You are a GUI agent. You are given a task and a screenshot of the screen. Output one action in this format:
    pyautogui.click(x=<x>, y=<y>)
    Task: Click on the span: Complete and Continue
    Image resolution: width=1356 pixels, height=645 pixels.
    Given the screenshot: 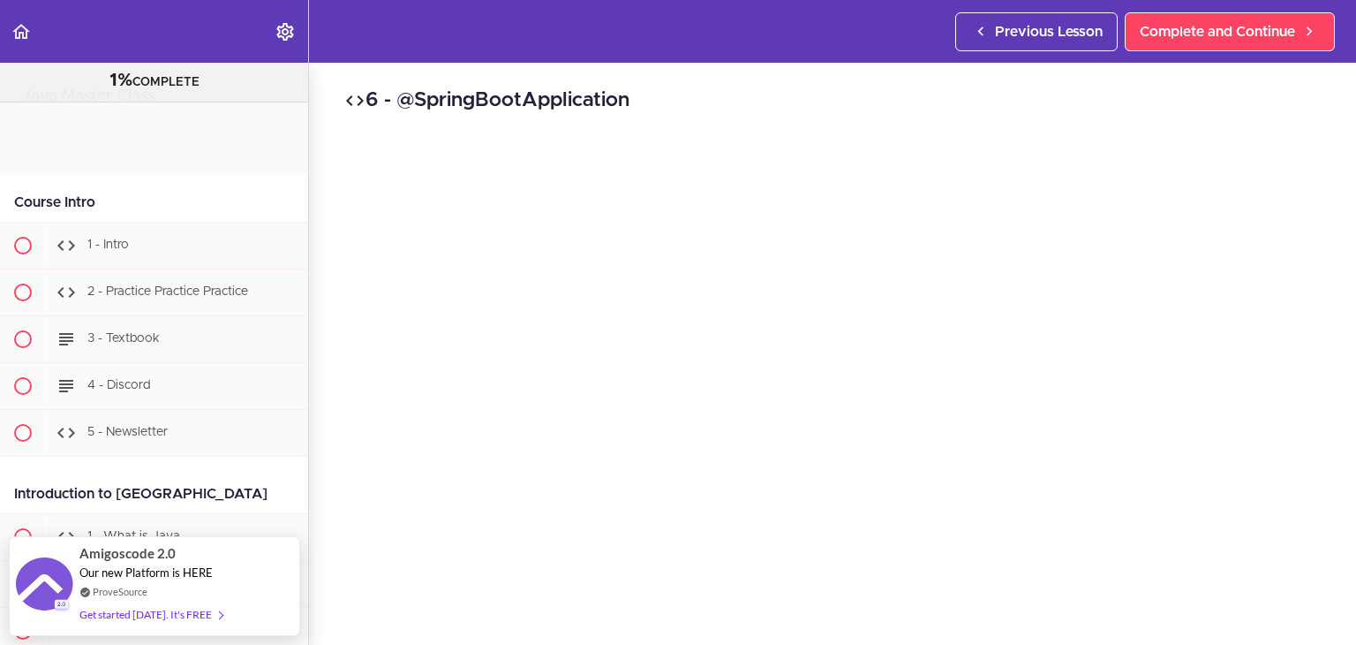 What is the action you would take?
    pyautogui.click(x=1218, y=32)
    